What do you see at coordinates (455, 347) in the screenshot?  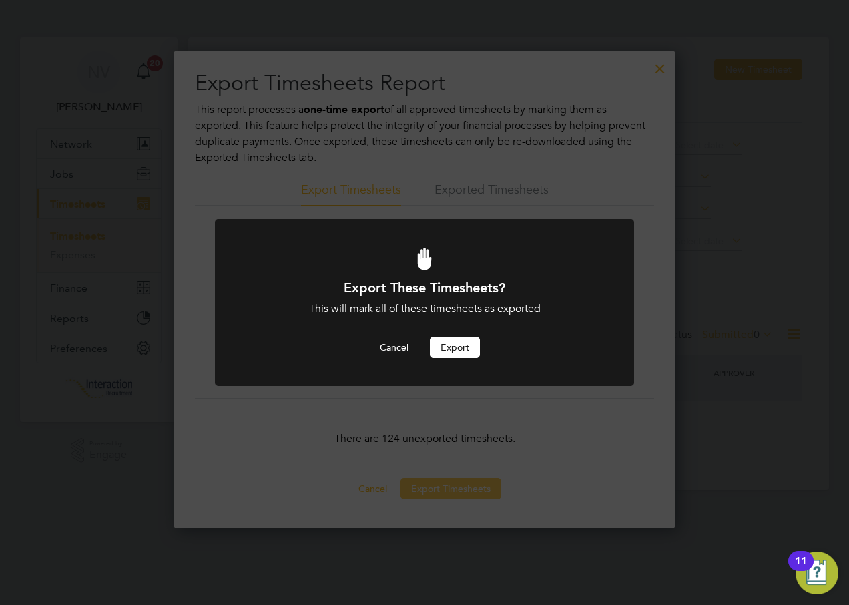 I see `button: Export` at bounding box center [455, 347].